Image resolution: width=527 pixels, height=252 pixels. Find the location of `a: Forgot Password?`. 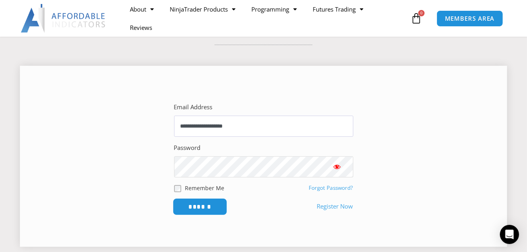

a: Forgot Password? is located at coordinates (331, 188).